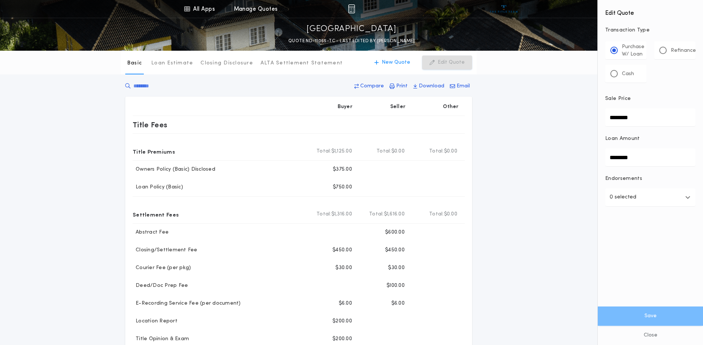 The height and width of the screenshot is (345, 703). Describe the element at coordinates (650, 336) in the screenshot. I see `button: Close` at that location.